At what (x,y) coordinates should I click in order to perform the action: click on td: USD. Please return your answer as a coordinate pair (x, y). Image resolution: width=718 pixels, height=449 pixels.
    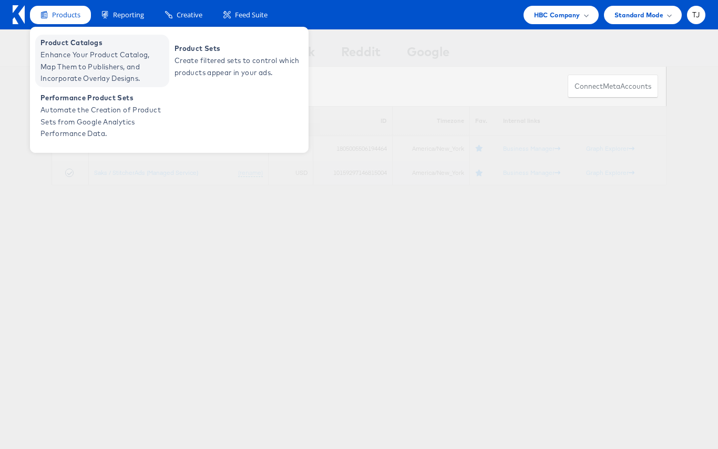
    Looking at the image, I should click on (291, 173).